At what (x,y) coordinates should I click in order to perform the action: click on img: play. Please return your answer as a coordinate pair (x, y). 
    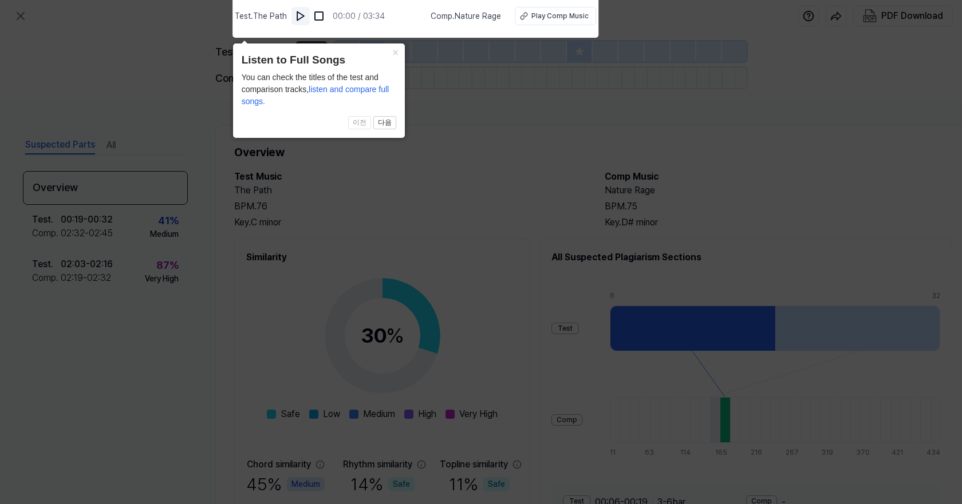
    Looking at the image, I should click on (301, 16).